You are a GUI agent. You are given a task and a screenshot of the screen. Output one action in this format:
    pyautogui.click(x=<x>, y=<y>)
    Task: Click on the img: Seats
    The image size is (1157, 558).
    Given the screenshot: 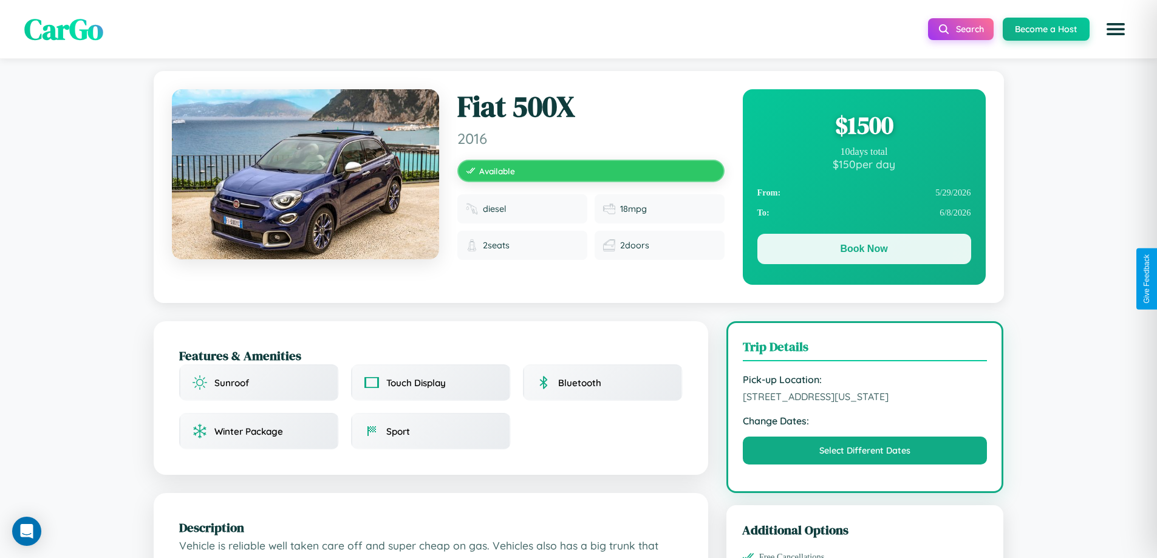 What is the action you would take?
    pyautogui.click(x=472, y=245)
    